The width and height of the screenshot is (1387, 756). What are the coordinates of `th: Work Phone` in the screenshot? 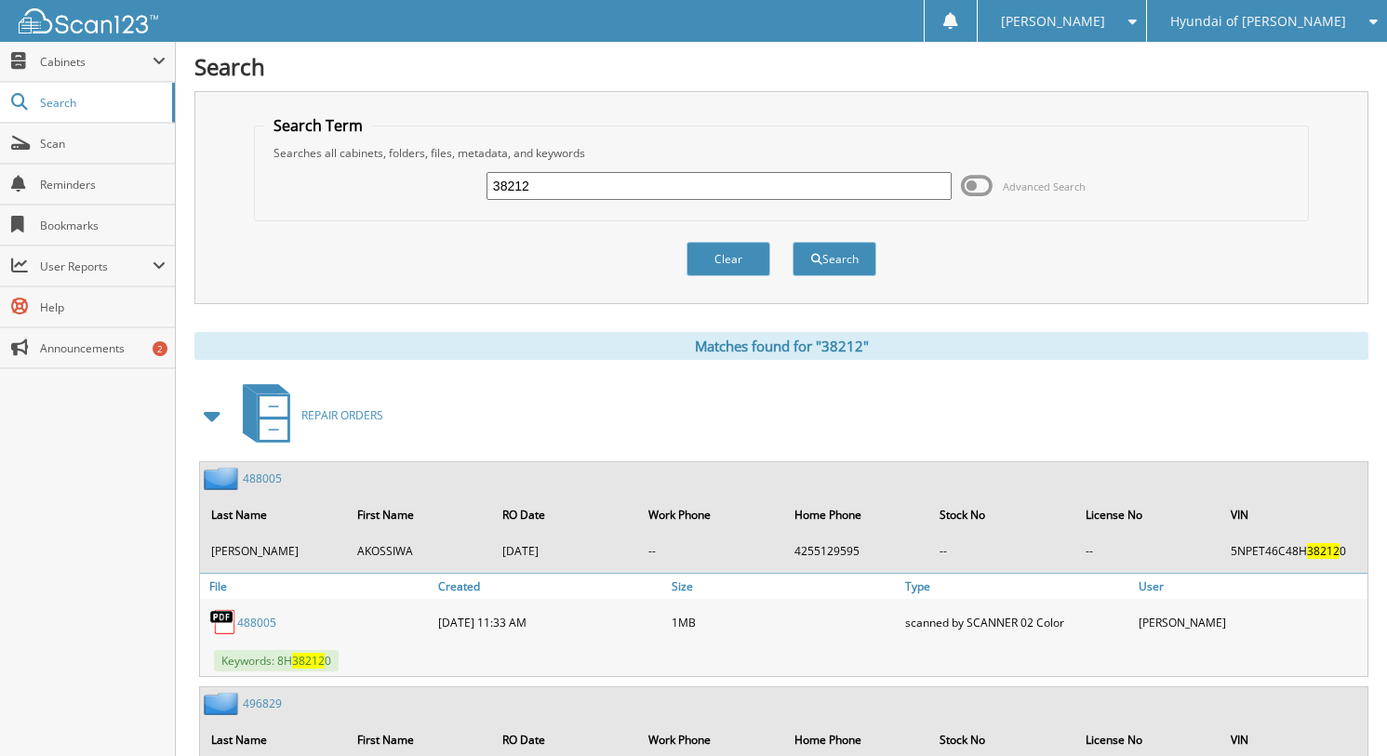 It's located at (711, 514).